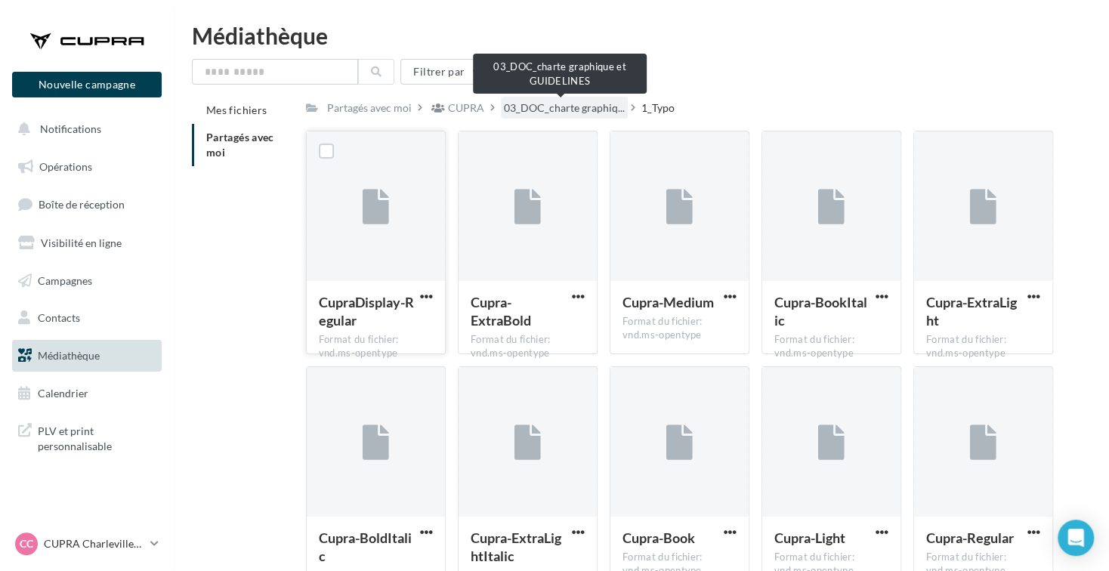  Describe the element at coordinates (810, 538) in the screenshot. I see `span: Cupra-Light` at that location.